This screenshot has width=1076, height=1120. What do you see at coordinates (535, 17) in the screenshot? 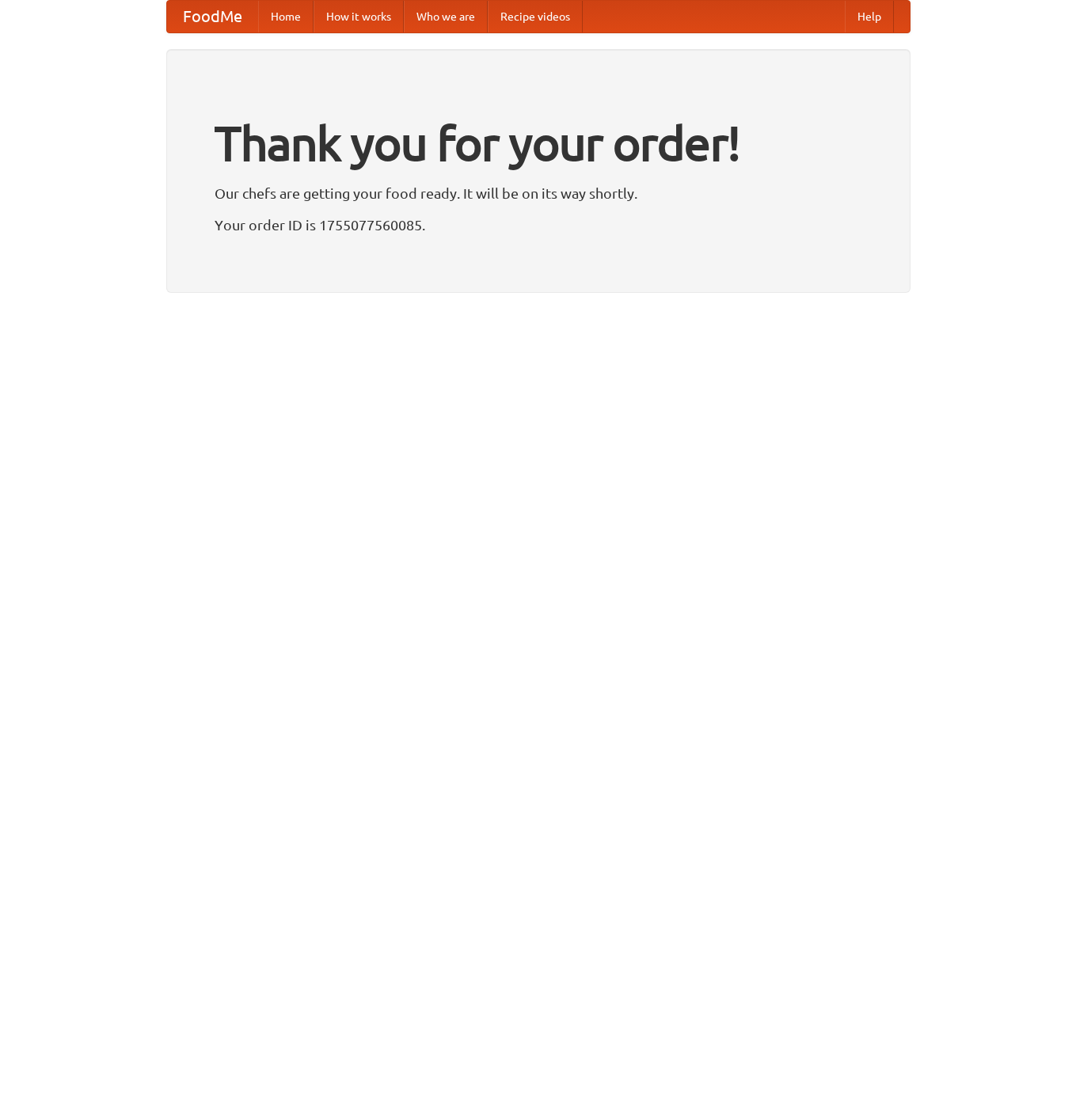
I see `a: Recipe videos` at bounding box center [535, 17].